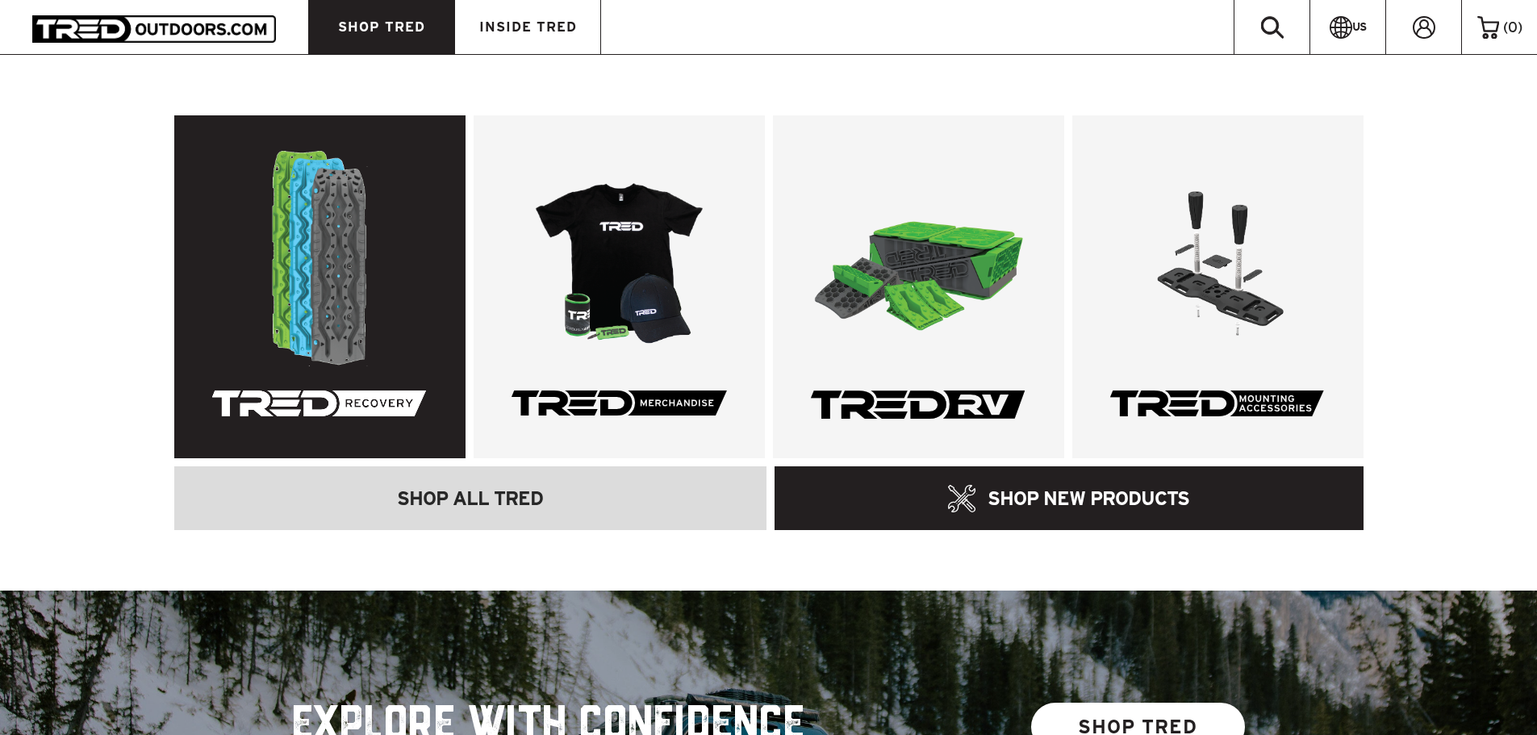  What do you see at coordinates (154, 28) in the screenshot?
I see `a: TRED Outdoors America` at bounding box center [154, 28].